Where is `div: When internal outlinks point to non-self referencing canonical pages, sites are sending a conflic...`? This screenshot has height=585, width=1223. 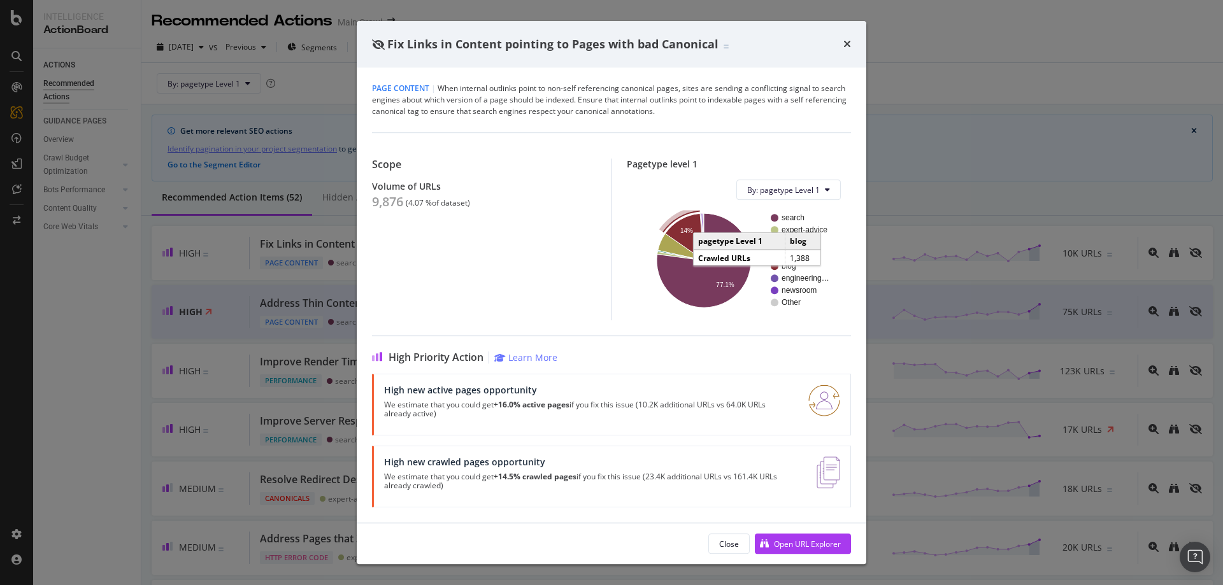
div: When internal outlinks point to non-self referencing canonical pages, sites are sending a conflic... is located at coordinates (611, 100).